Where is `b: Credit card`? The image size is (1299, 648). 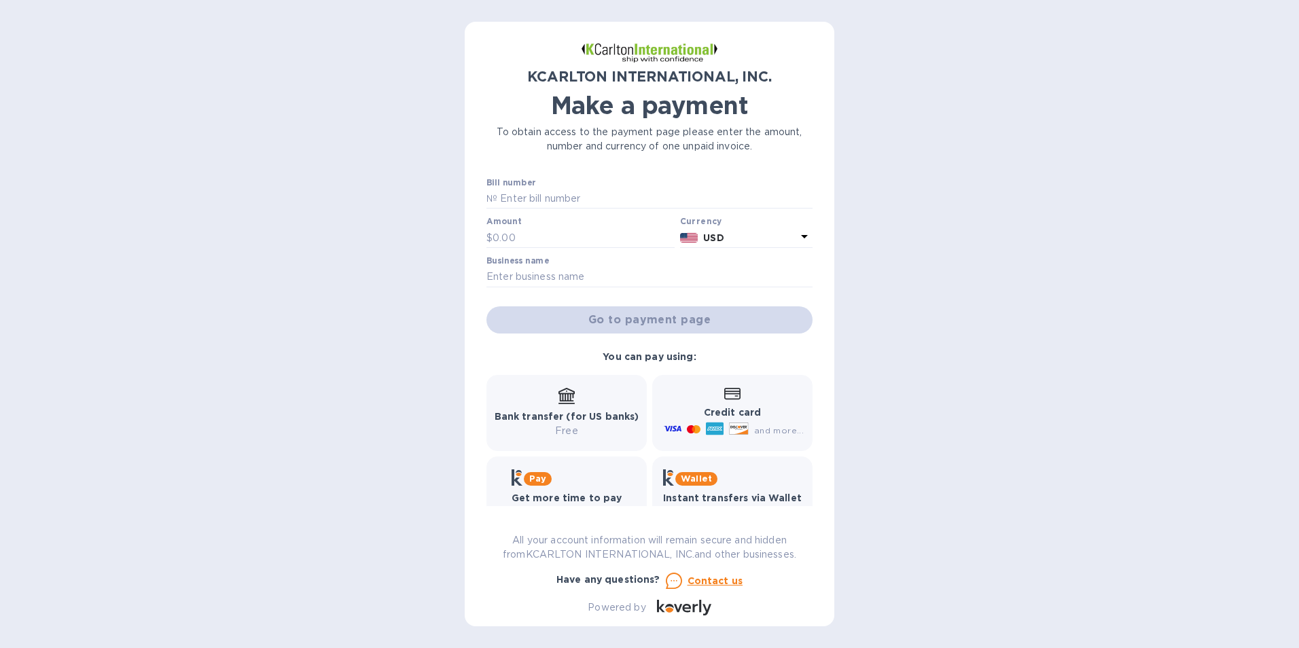
b: Credit card is located at coordinates (732, 412).